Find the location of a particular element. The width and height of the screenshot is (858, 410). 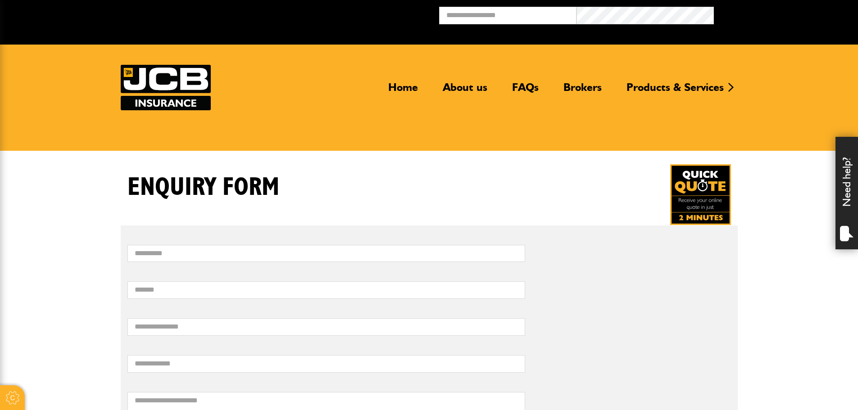

a: FAQs is located at coordinates (525, 91).